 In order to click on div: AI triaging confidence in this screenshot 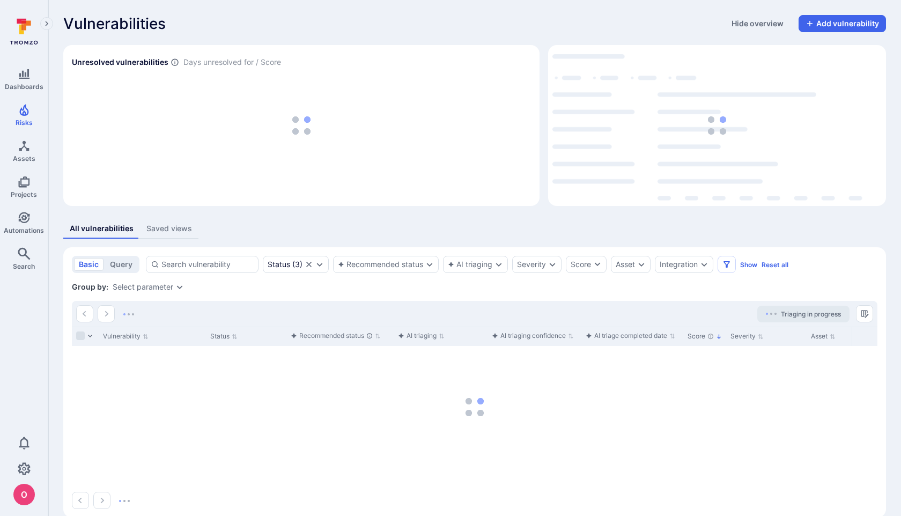, I will do `click(529, 336)`.